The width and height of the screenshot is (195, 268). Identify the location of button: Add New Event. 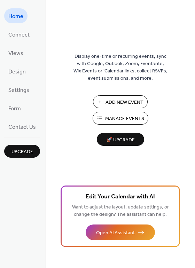
(120, 102).